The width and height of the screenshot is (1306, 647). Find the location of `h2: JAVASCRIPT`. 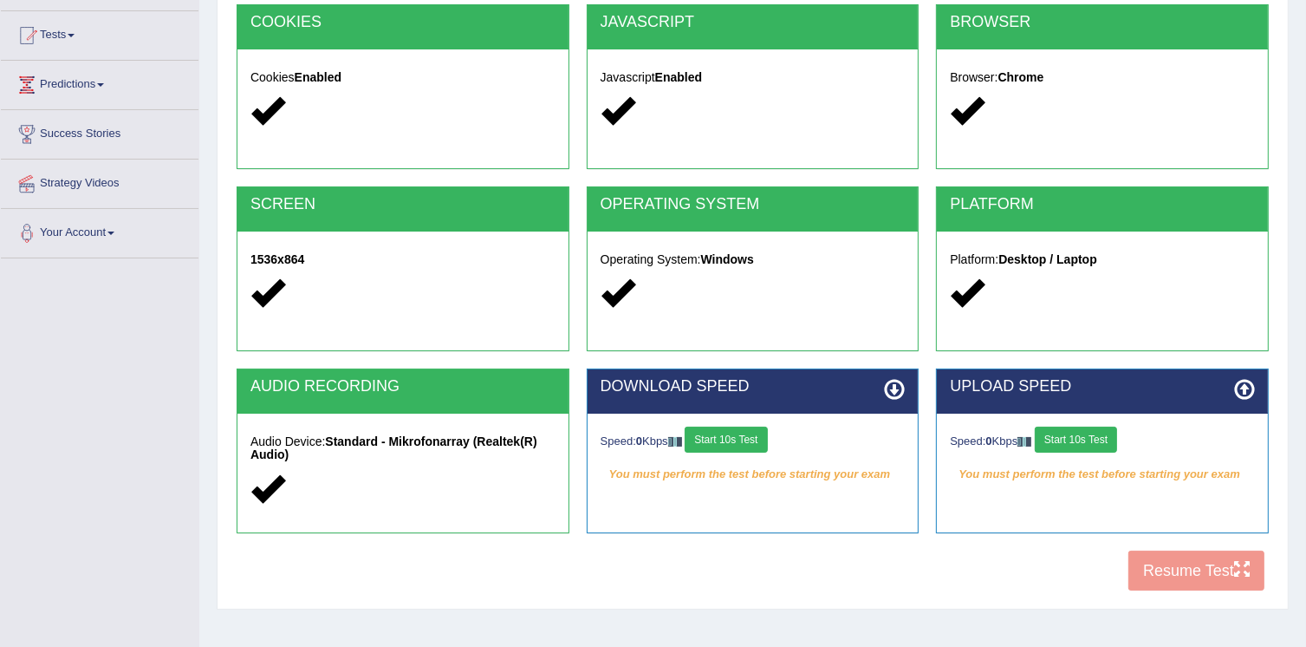

h2: JAVASCRIPT is located at coordinates (753, 23).